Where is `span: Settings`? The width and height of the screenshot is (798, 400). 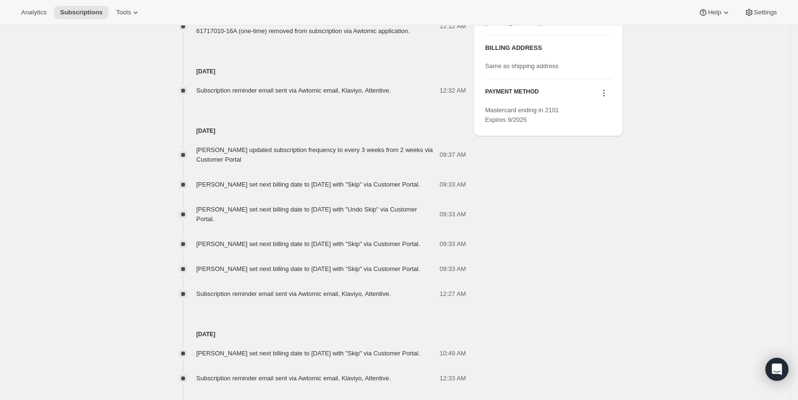 span: Settings is located at coordinates (766, 12).